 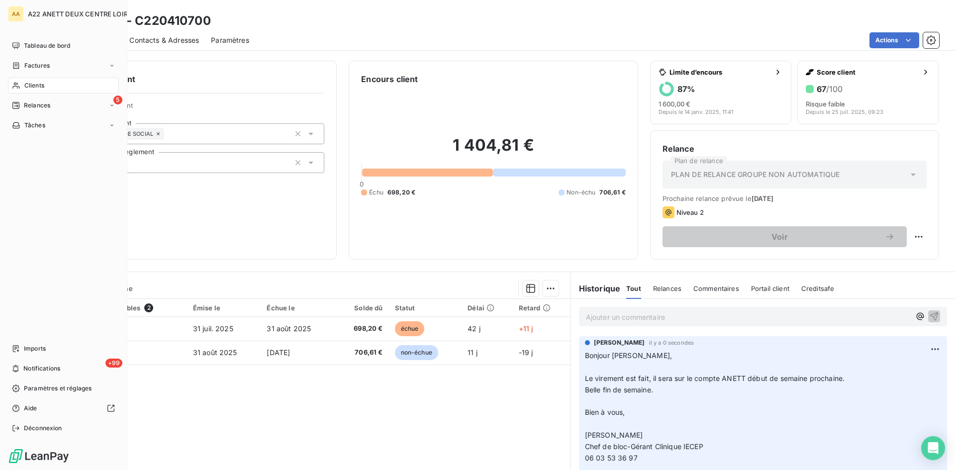 I want to click on div: Statut, so click(x=425, y=308).